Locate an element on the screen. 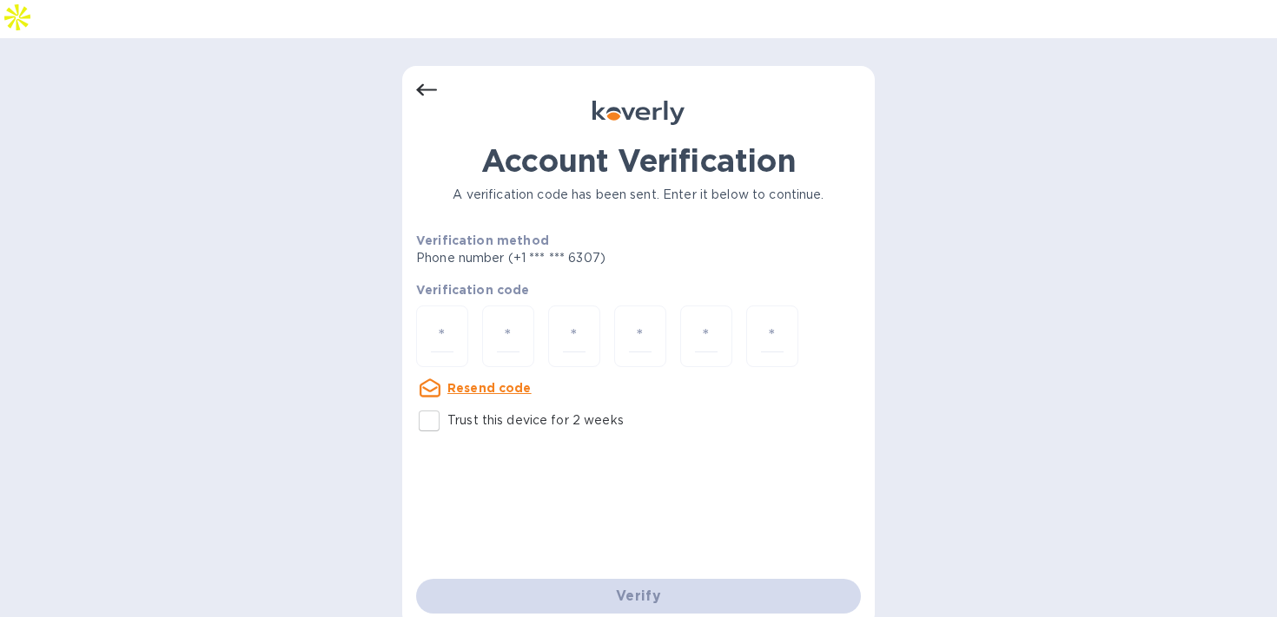 This screenshot has height=617, width=1277. u: Resend code is located at coordinates (489, 388).